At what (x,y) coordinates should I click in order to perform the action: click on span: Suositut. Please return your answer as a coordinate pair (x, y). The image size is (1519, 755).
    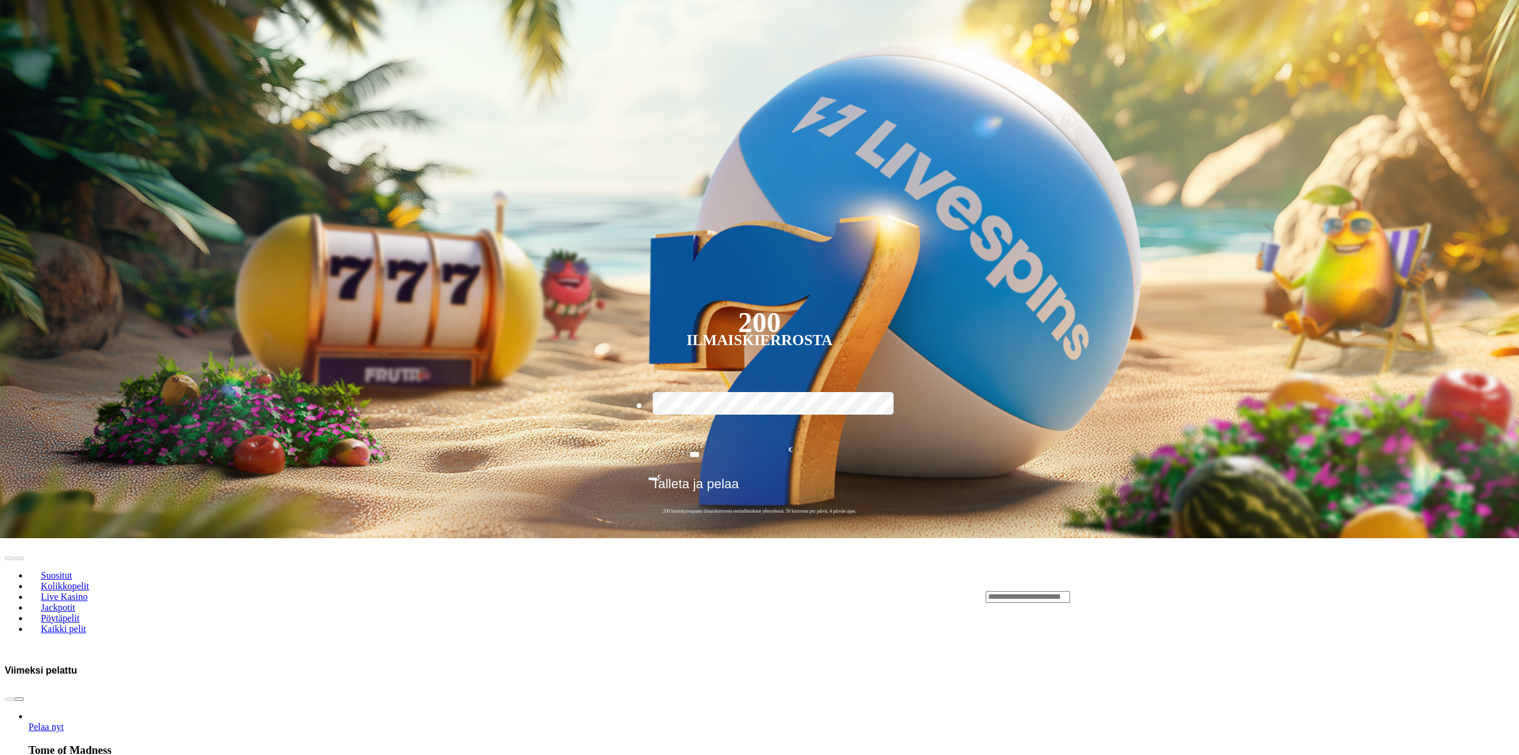
    Looking at the image, I should click on (56, 575).